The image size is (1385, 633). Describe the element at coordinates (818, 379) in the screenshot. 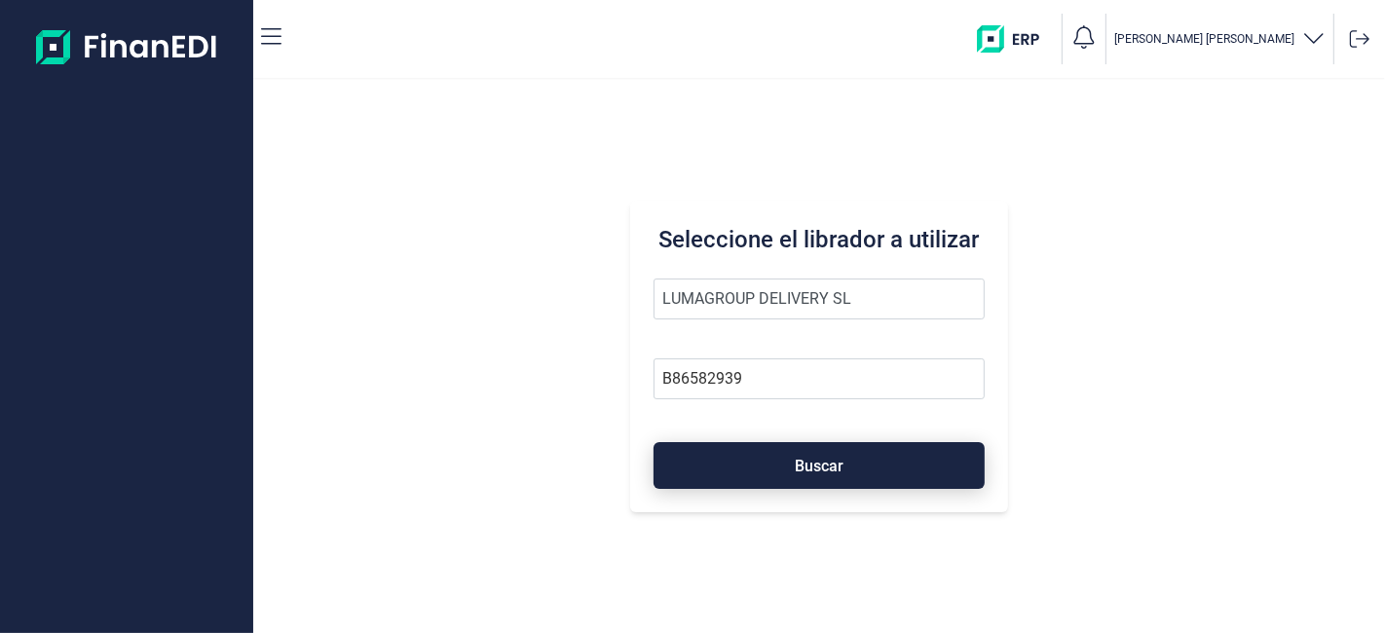

I see `input: Busque por NIF` at that location.